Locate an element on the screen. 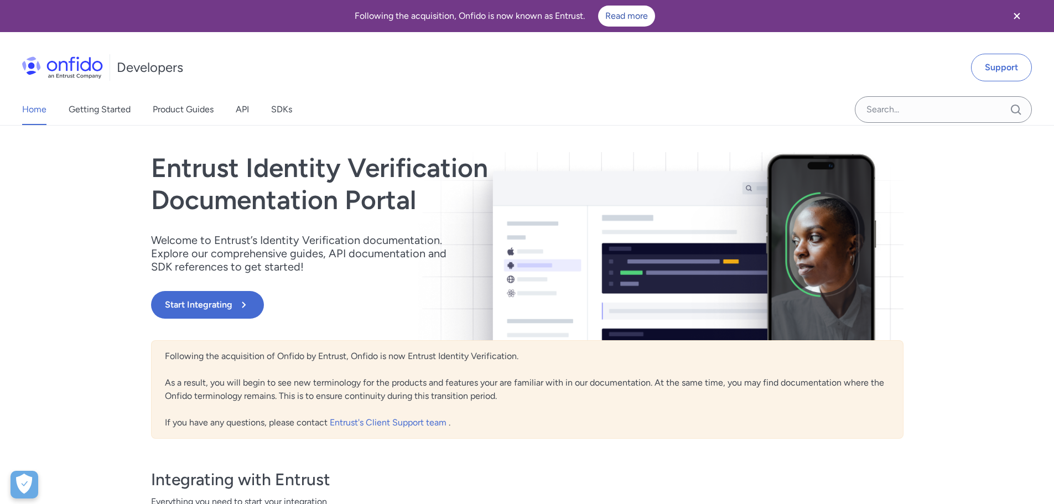  a: Start Integrating is located at coordinates (414, 305).